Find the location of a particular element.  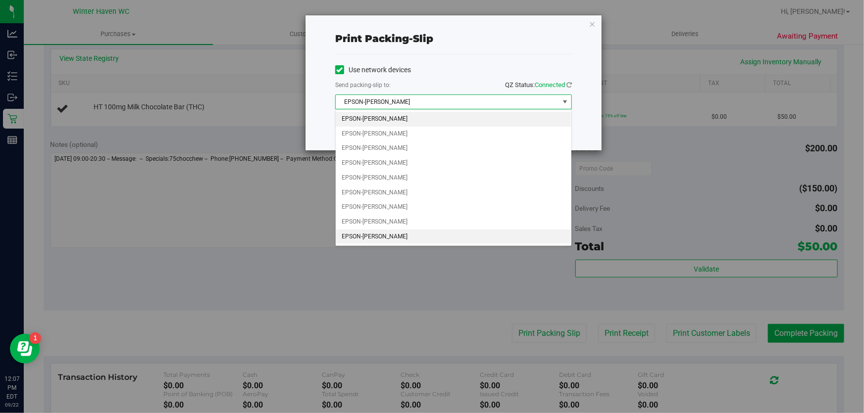

label: Send packing-slip to: is located at coordinates (363, 85).